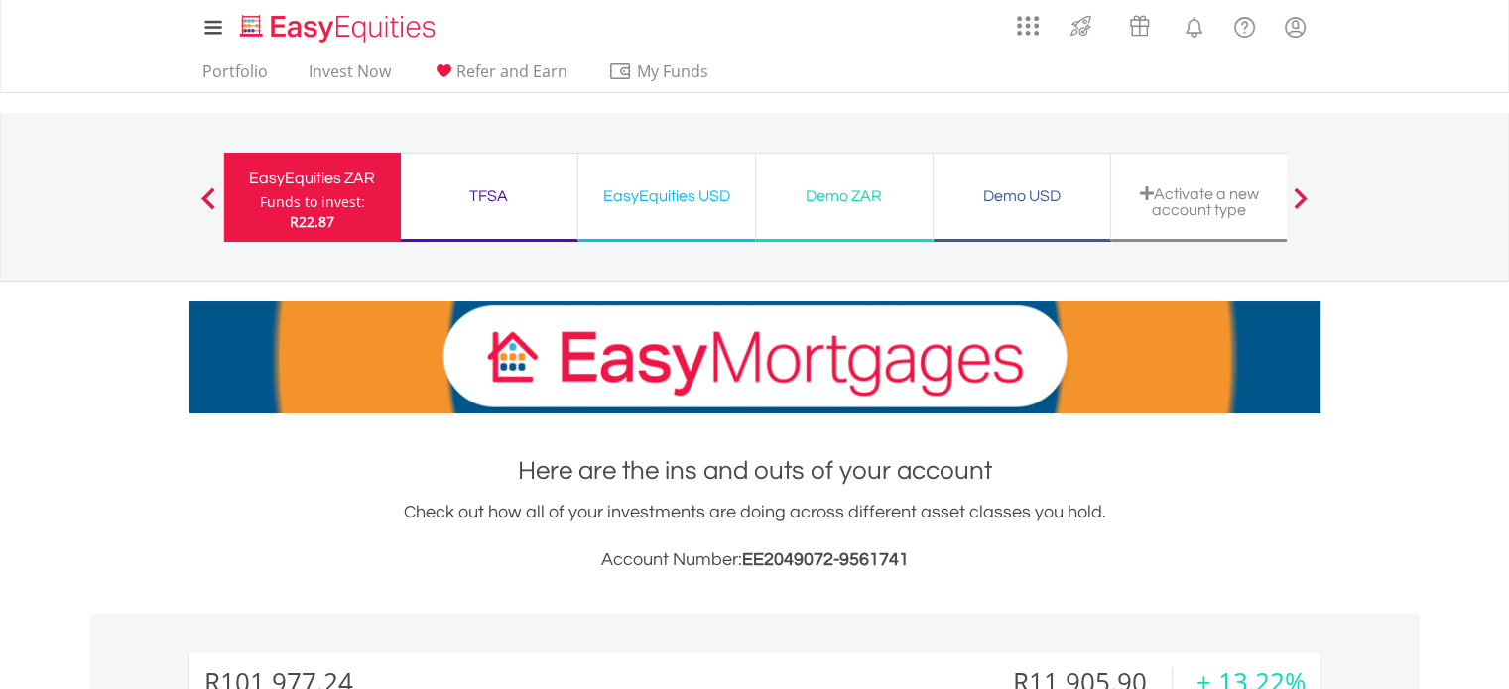  I want to click on div: Funds to invest:, so click(313, 202).